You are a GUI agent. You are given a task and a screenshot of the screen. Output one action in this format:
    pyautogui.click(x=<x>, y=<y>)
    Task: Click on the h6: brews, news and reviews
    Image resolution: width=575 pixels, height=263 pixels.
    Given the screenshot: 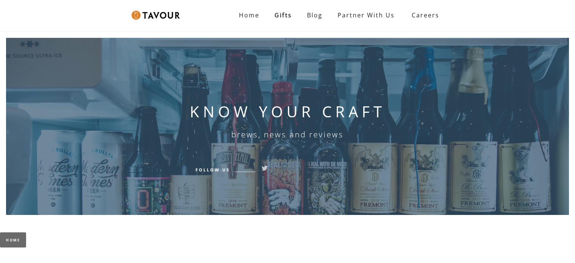 What is the action you would take?
    pyautogui.click(x=287, y=134)
    